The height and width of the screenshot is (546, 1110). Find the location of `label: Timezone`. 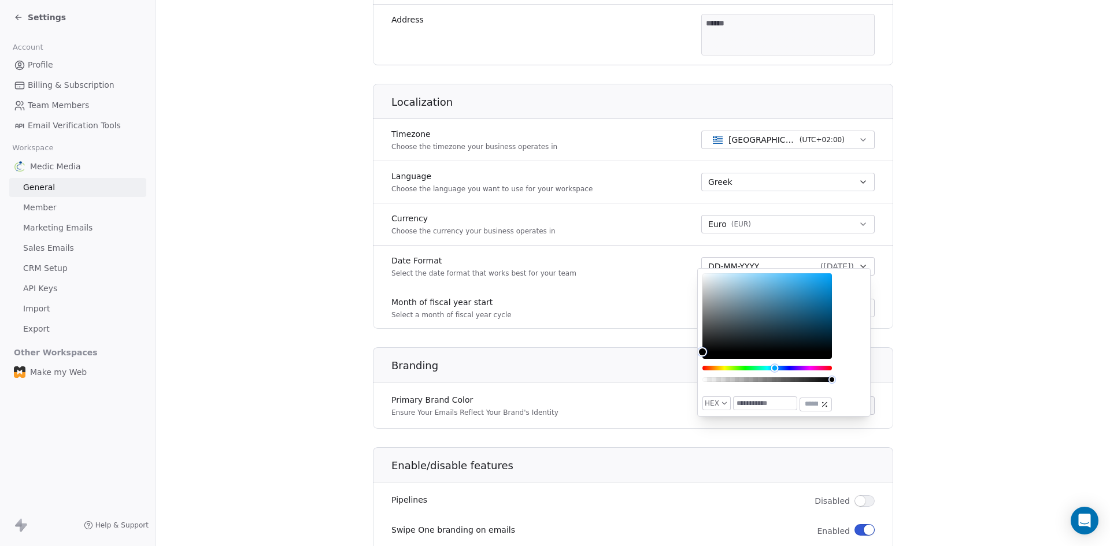

label: Timezone is located at coordinates (474, 134).